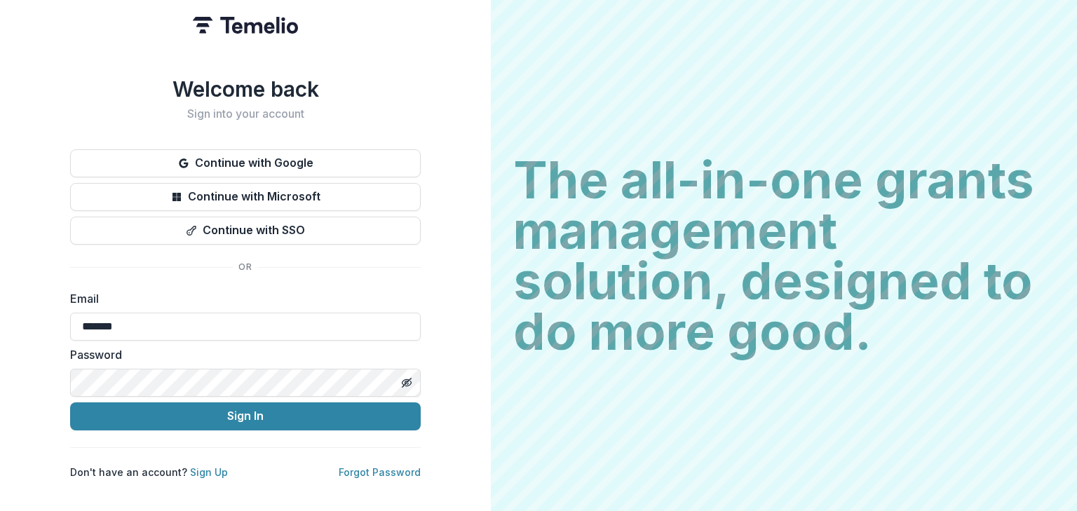  Describe the element at coordinates (245, 25) in the screenshot. I see `img: Temelio` at that location.